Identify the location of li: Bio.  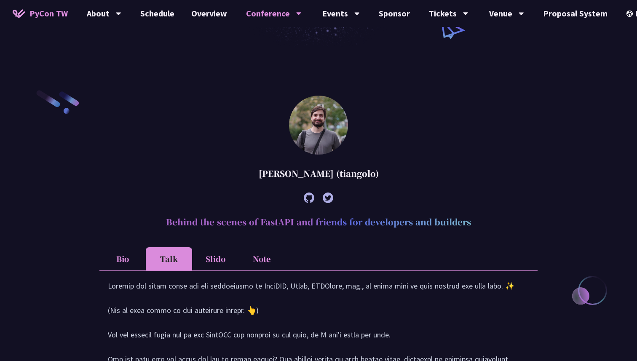
(123, 259).